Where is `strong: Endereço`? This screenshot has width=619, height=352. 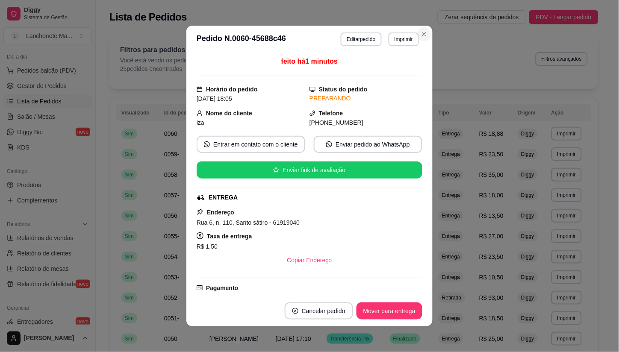 strong: Endereço is located at coordinates (221, 212).